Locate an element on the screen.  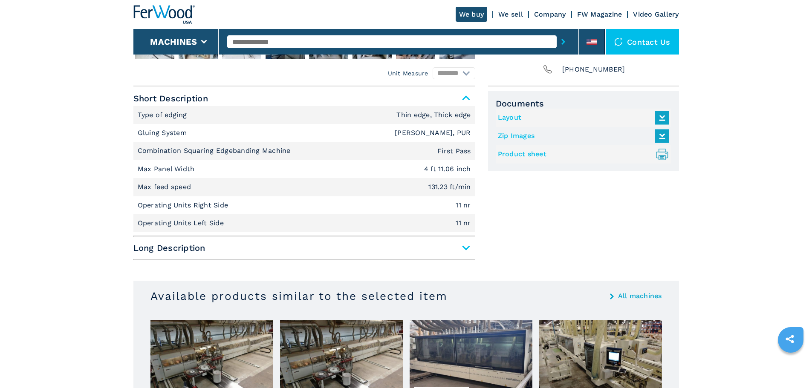
img: Phone is located at coordinates (548, 69).